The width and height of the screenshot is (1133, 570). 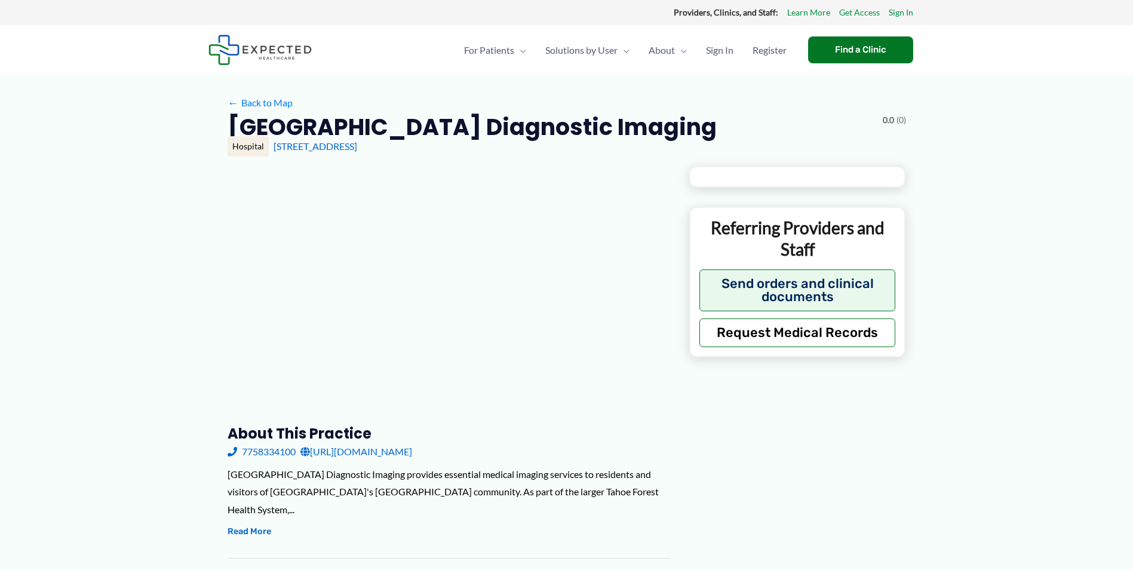 What do you see at coordinates (260, 103) in the screenshot?
I see `a: ←Back to Map` at bounding box center [260, 103].